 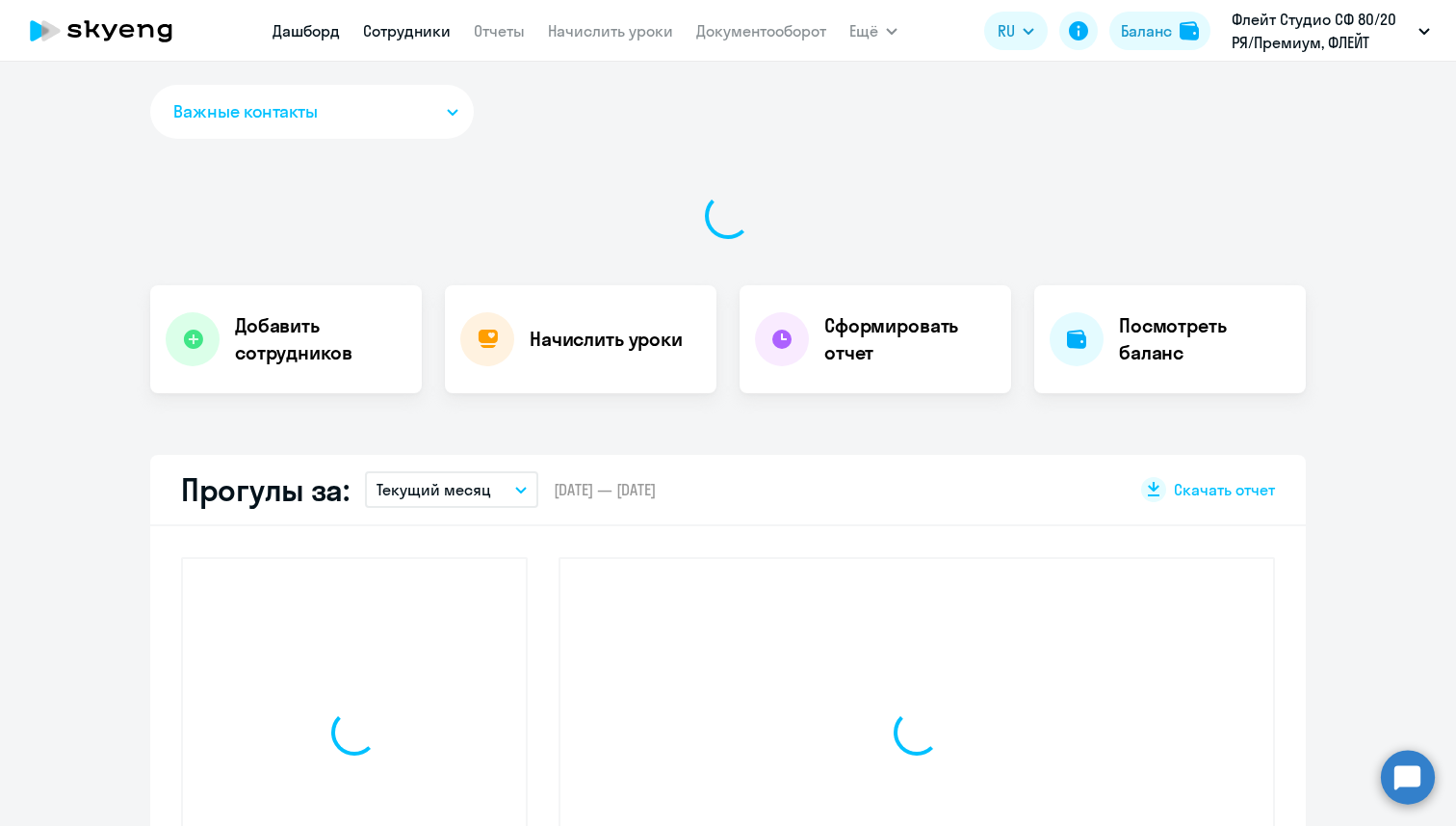 I want to click on a: Балансbalance, so click(x=1159, y=30).